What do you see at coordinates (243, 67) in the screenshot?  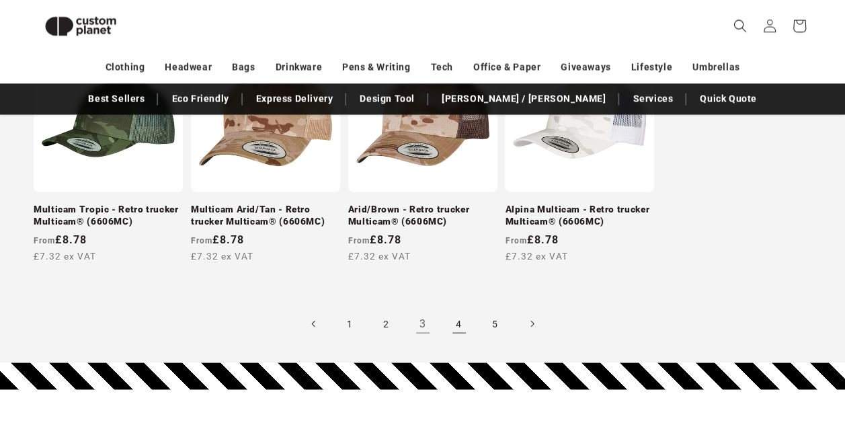 I see `a: Bags` at bounding box center [243, 67].